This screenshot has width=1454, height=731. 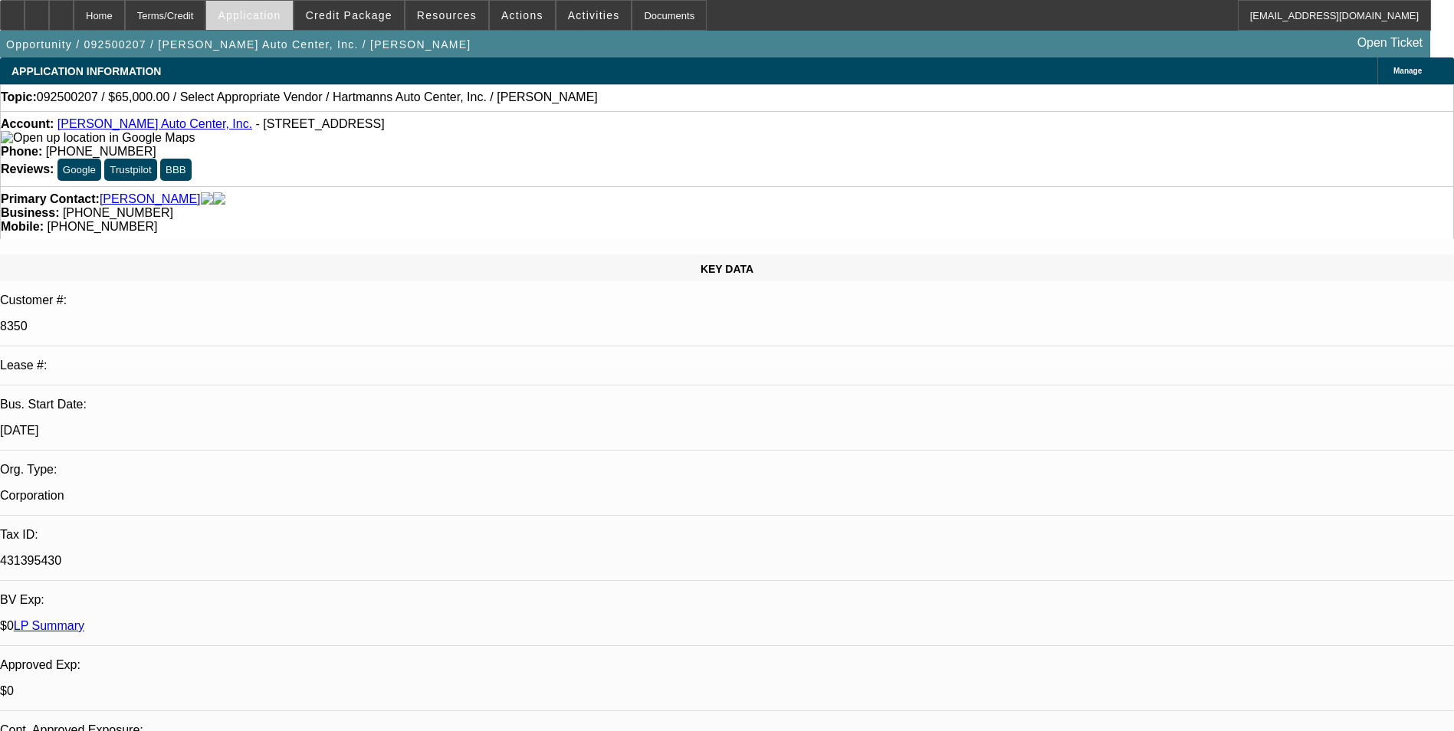 What do you see at coordinates (522, 15) in the screenshot?
I see `span: Actions` at bounding box center [522, 15].